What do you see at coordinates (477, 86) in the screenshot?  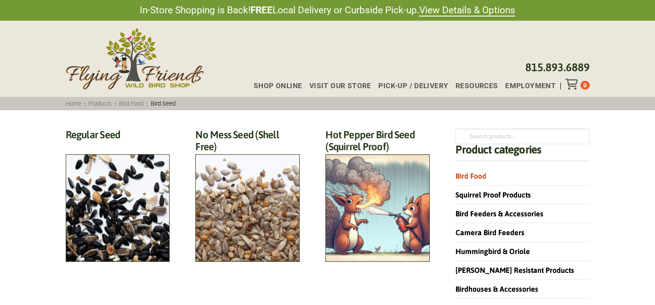 I see `span: Resources` at bounding box center [477, 86].